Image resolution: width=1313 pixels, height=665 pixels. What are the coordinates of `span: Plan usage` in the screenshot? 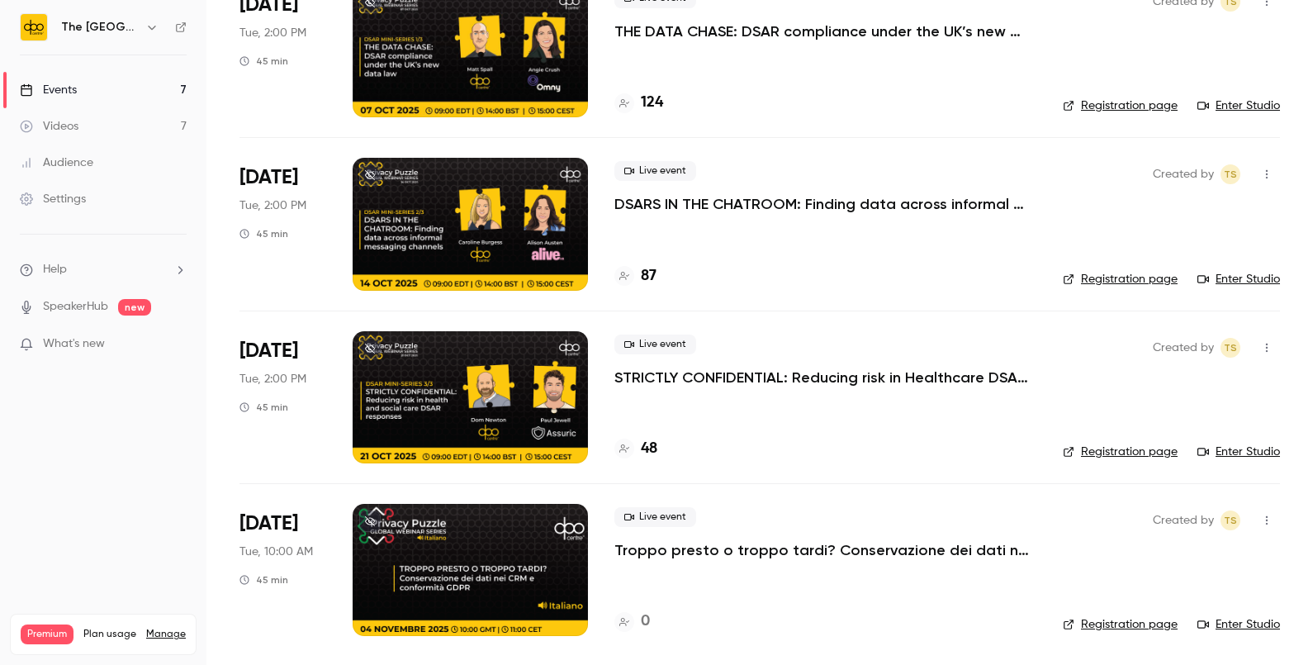 It's located at (110, 634).